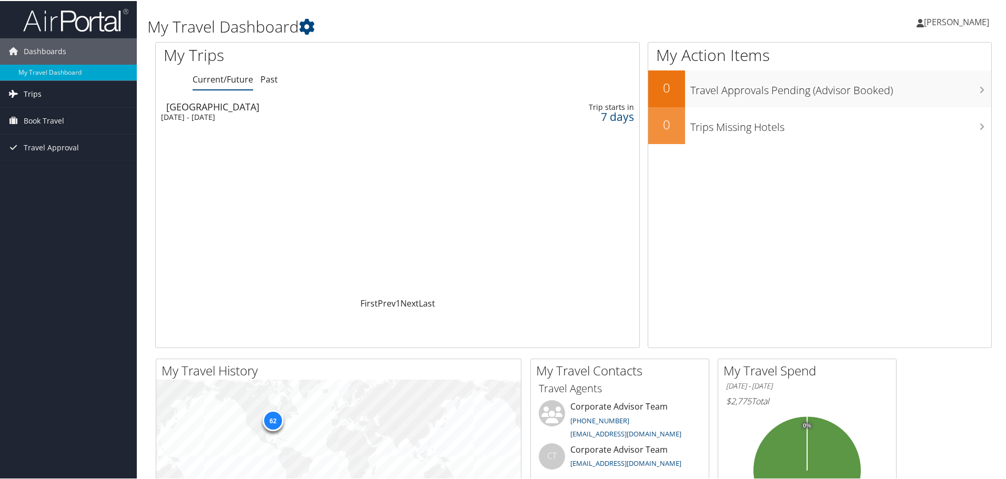 The width and height of the screenshot is (1006, 479). What do you see at coordinates (369, 303) in the screenshot?
I see `a: First` at bounding box center [369, 303].